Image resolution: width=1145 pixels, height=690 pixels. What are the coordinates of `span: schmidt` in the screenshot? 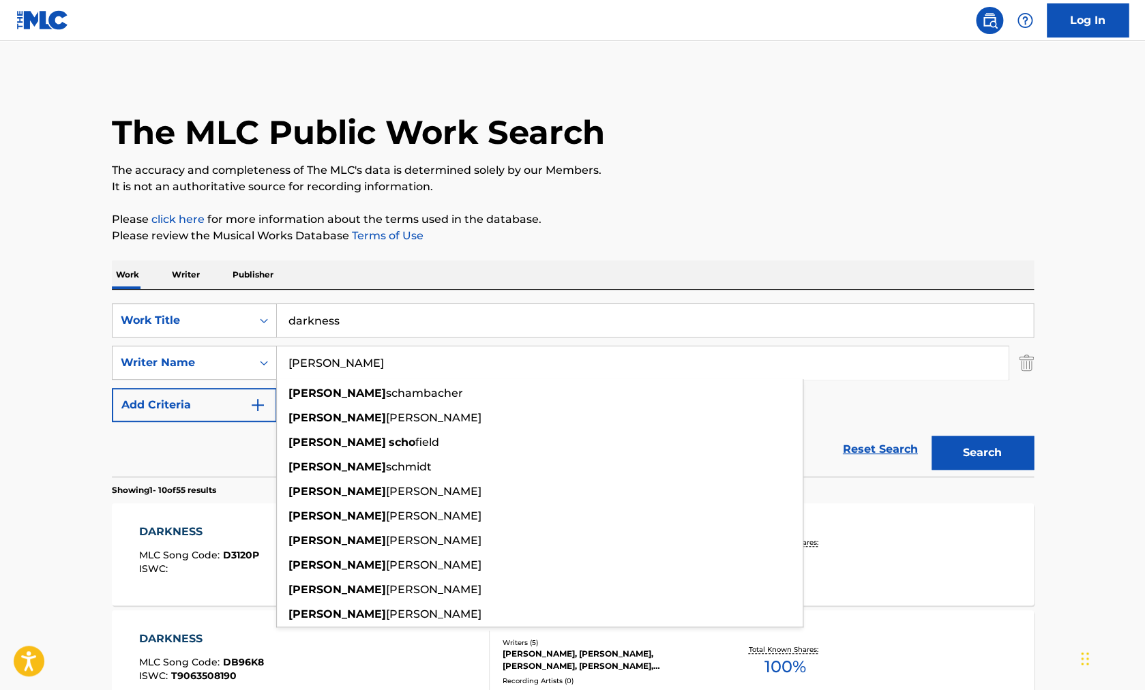 It's located at (409, 467).